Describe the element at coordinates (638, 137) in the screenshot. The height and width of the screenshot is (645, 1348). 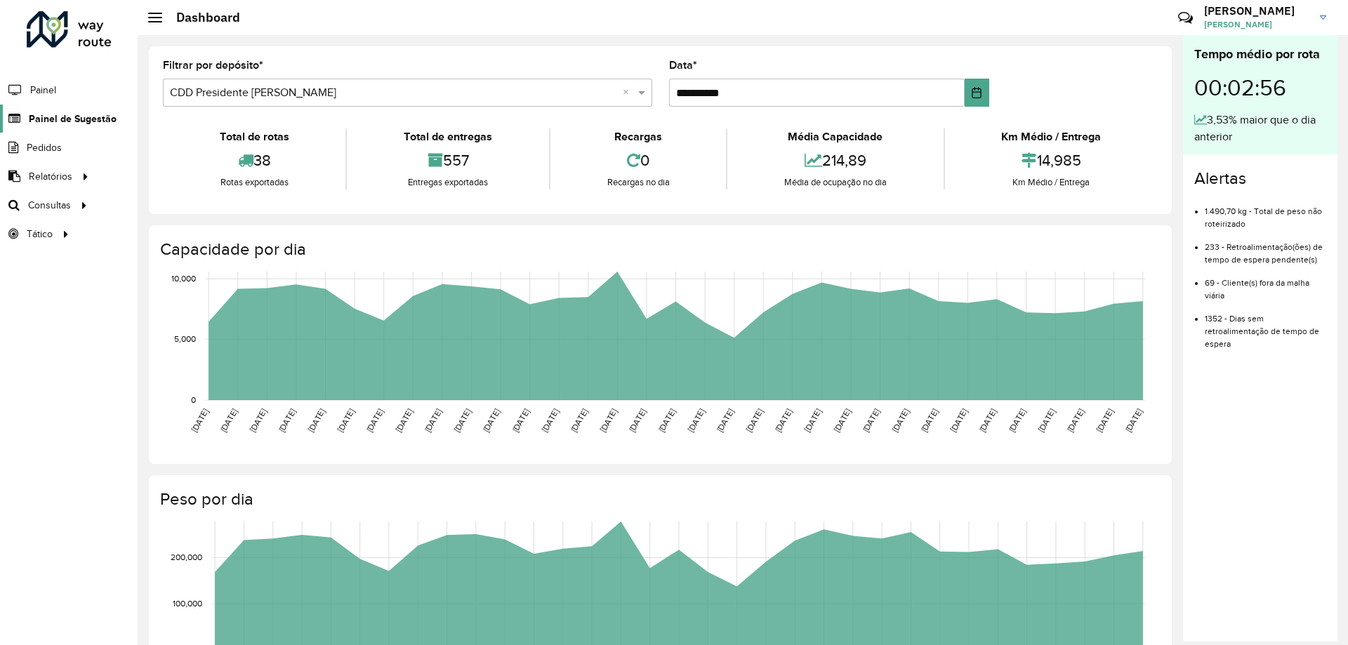
I see `div: Recargas` at that location.